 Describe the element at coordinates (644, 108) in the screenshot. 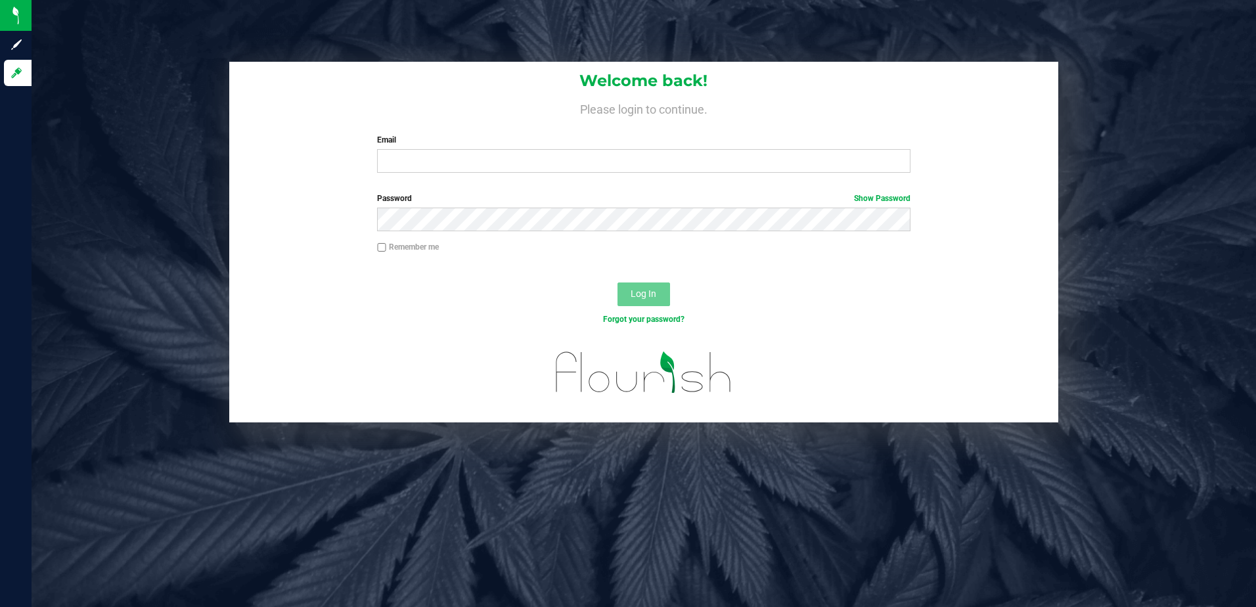

I see `h4: Please login to continue.` at that location.